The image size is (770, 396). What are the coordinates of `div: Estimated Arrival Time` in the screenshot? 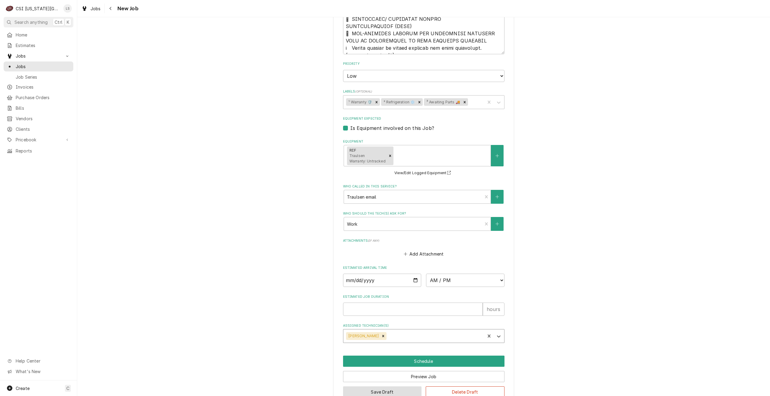 It's located at (423, 276).